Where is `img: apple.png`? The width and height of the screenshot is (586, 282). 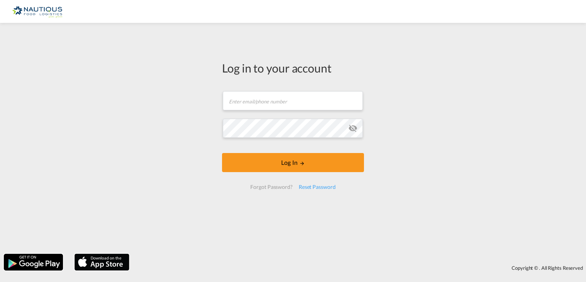
img: apple.png is located at coordinates (102, 262).